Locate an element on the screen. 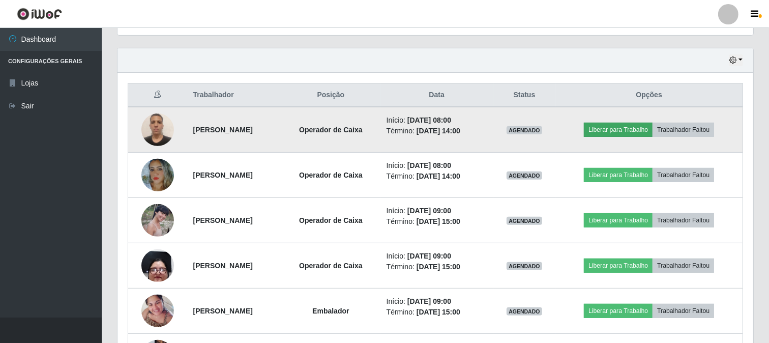 This screenshot has width=769, height=343. strong: Embalador is located at coordinates (331, 311).